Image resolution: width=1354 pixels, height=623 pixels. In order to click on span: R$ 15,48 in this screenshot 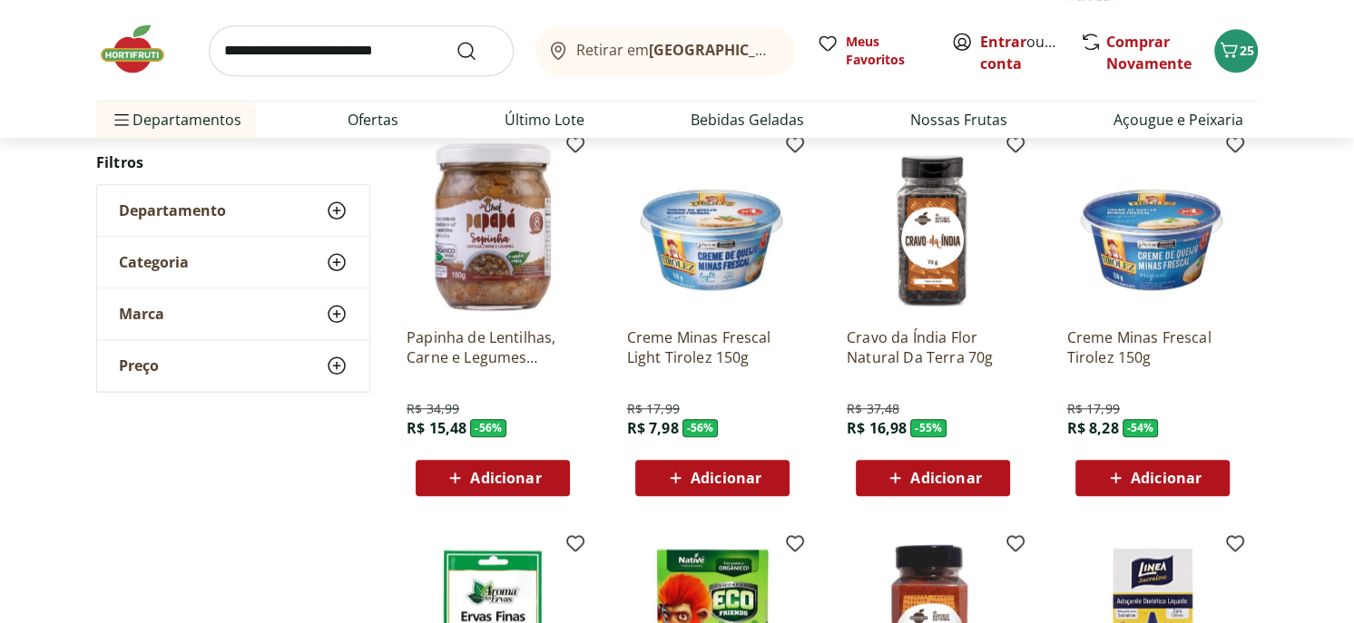, I will do `click(436, 428)`.